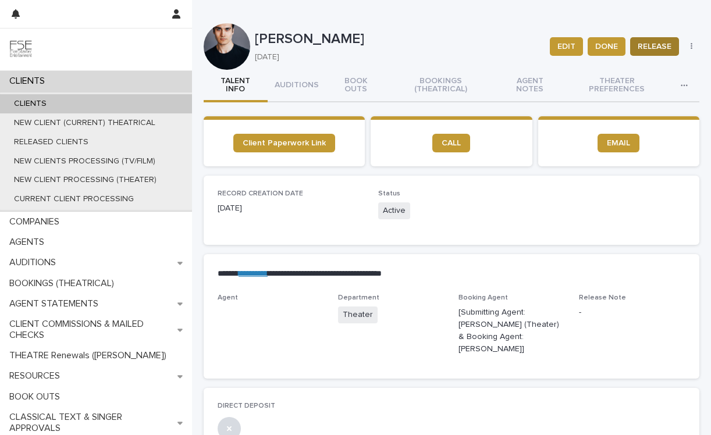 The width and height of the screenshot is (711, 435). I want to click on span: Client Paperwork Link, so click(284, 143).